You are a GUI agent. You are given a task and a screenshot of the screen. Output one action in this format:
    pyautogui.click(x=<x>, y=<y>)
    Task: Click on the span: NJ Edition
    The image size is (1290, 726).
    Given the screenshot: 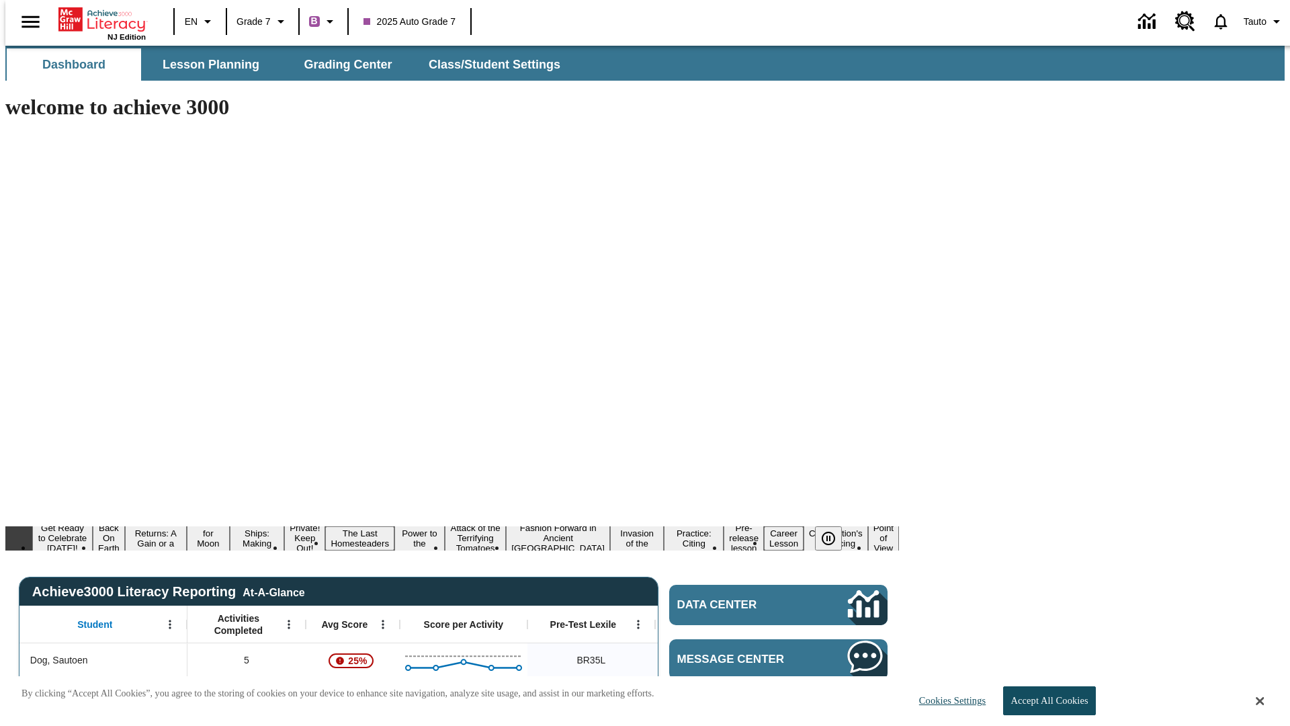 What is the action you would take?
    pyautogui.click(x=126, y=37)
    